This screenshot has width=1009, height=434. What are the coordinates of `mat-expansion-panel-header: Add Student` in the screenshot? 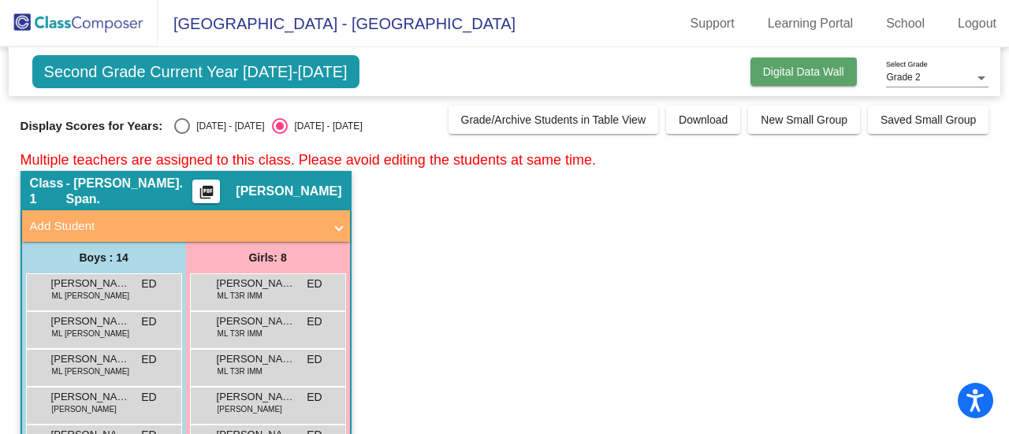 It's located at (186, 226).